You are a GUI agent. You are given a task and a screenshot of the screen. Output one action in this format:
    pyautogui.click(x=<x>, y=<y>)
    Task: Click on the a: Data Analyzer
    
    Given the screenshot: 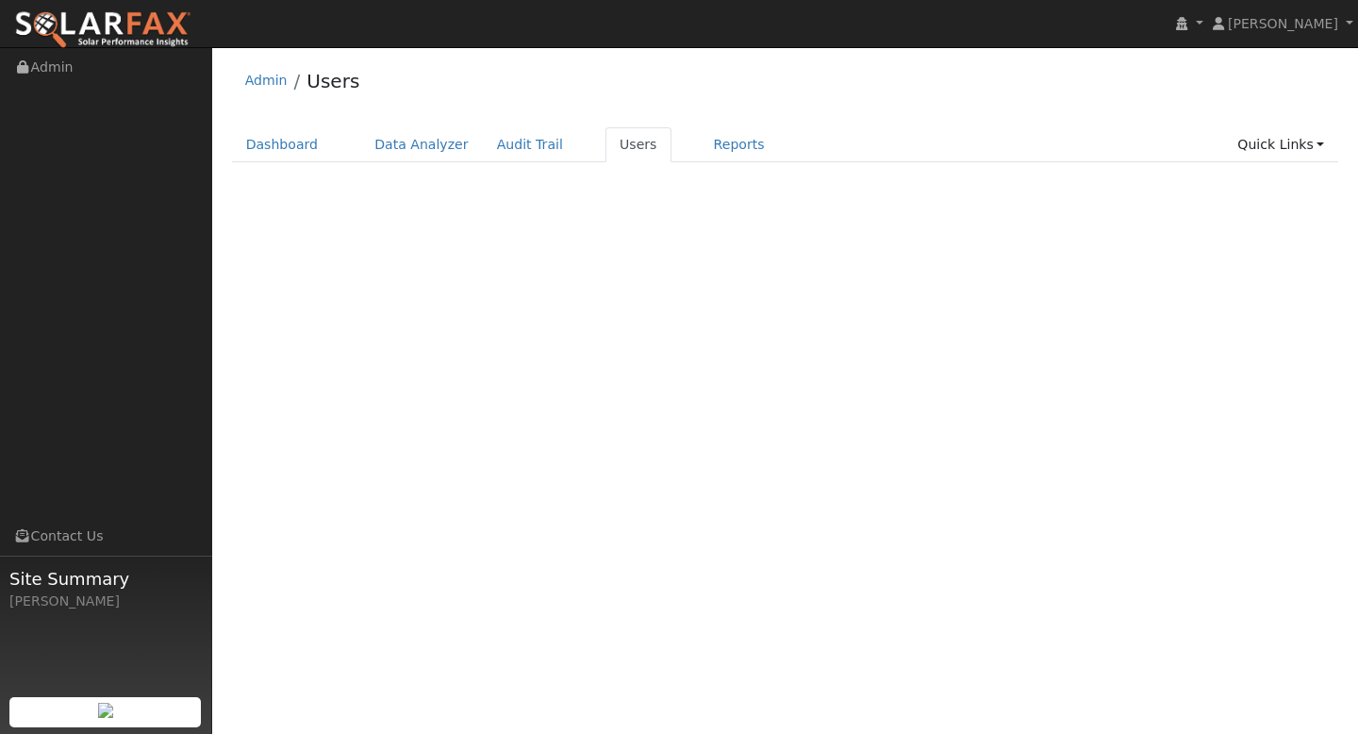 What is the action you would take?
    pyautogui.click(x=421, y=144)
    